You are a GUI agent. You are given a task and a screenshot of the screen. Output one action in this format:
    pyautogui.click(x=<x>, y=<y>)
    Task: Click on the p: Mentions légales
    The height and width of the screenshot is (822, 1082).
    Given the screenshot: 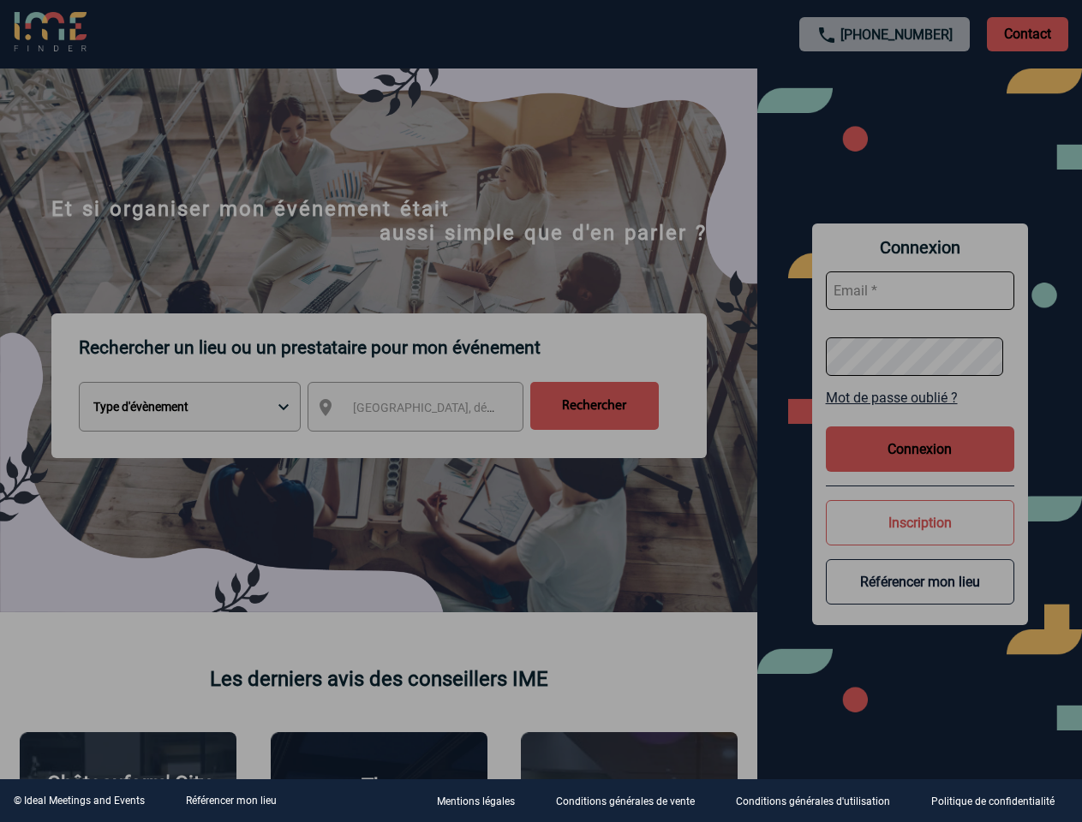 What is the action you would take?
    pyautogui.click(x=475, y=803)
    